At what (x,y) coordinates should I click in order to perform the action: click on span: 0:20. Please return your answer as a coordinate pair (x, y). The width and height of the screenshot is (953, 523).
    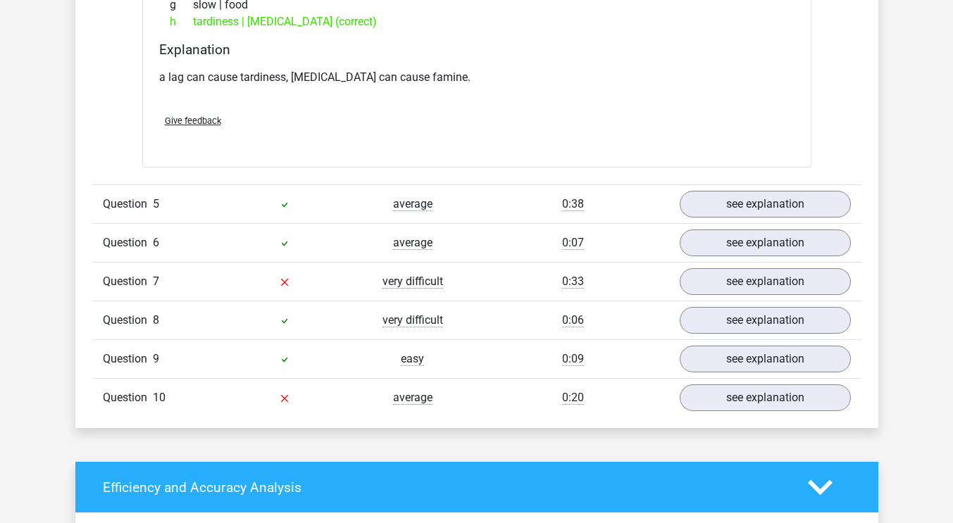
    Looking at the image, I should click on (572, 398).